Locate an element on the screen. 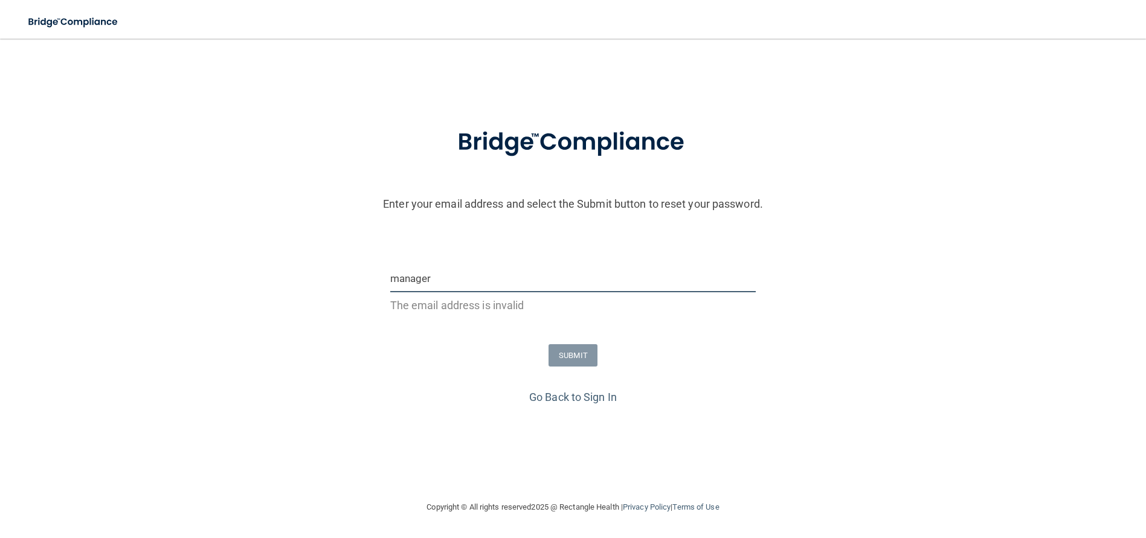  a: Terms of Use is located at coordinates (696, 507).